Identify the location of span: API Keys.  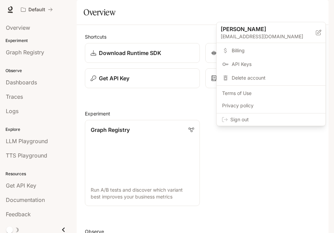
(276, 64).